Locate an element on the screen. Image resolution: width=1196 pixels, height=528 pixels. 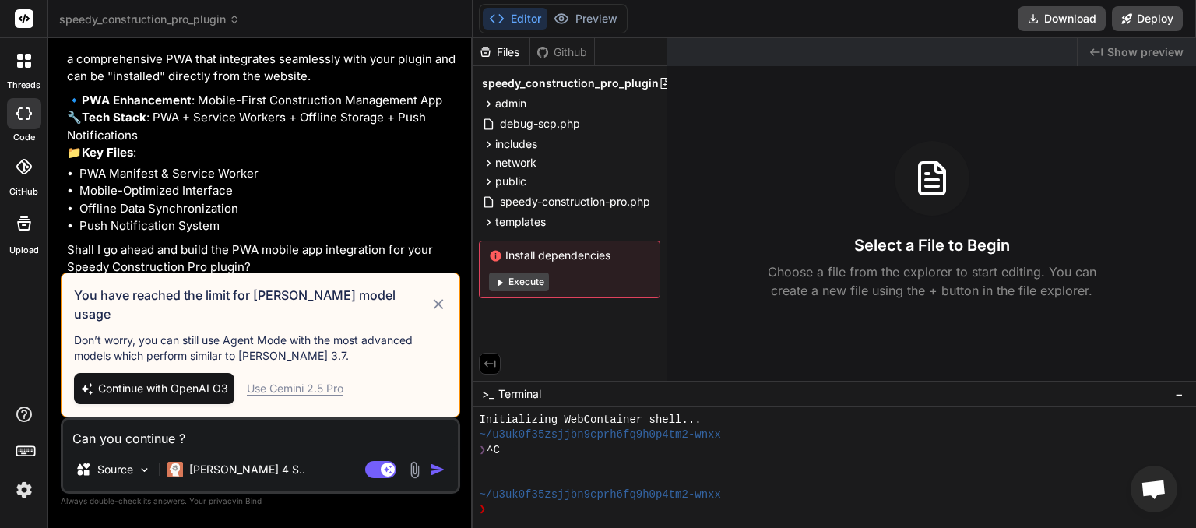
span: public is located at coordinates (511, 181).